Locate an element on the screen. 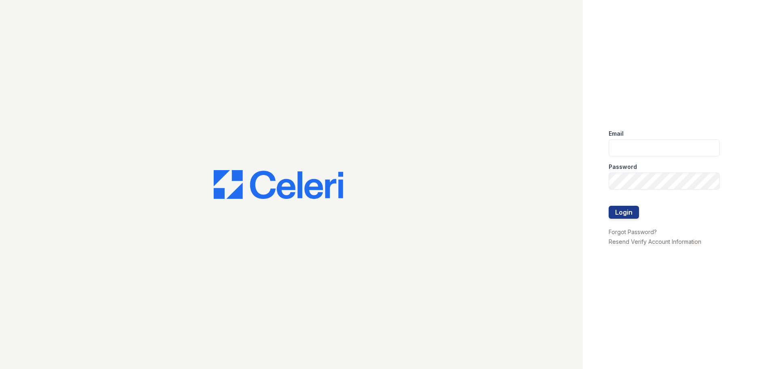 The image size is (777, 369). a: Forgot Password? is located at coordinates (632, 231).